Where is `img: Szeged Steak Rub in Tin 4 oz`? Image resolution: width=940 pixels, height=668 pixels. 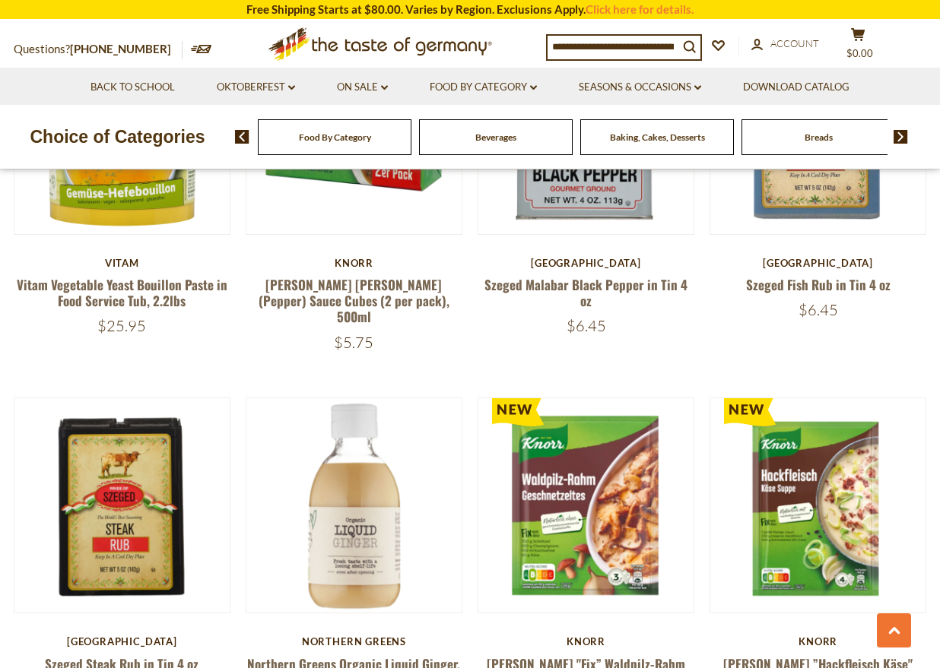 img: Szeged Steak Rub in Tin 4 oz is located at coordinates (122, 506).